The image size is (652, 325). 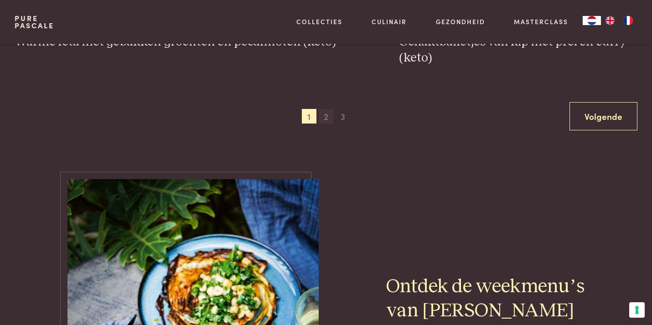 What do you see at coordinates (636, 310) in the screenshot?
I see `button: Uw voorkeuren voor toestemming voor trackingtechnologieën` at bounding box center [636, 310].